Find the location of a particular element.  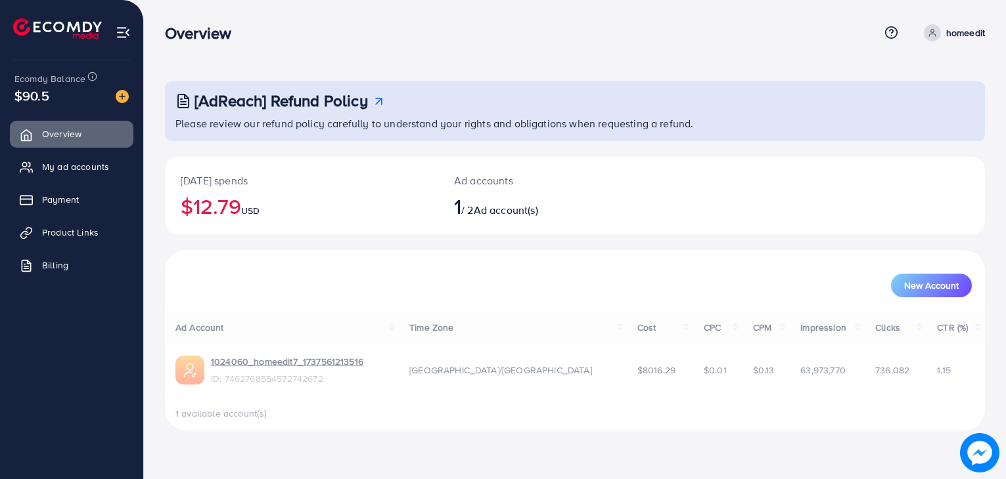

h3: Overview is located at coordinates (203, 33).